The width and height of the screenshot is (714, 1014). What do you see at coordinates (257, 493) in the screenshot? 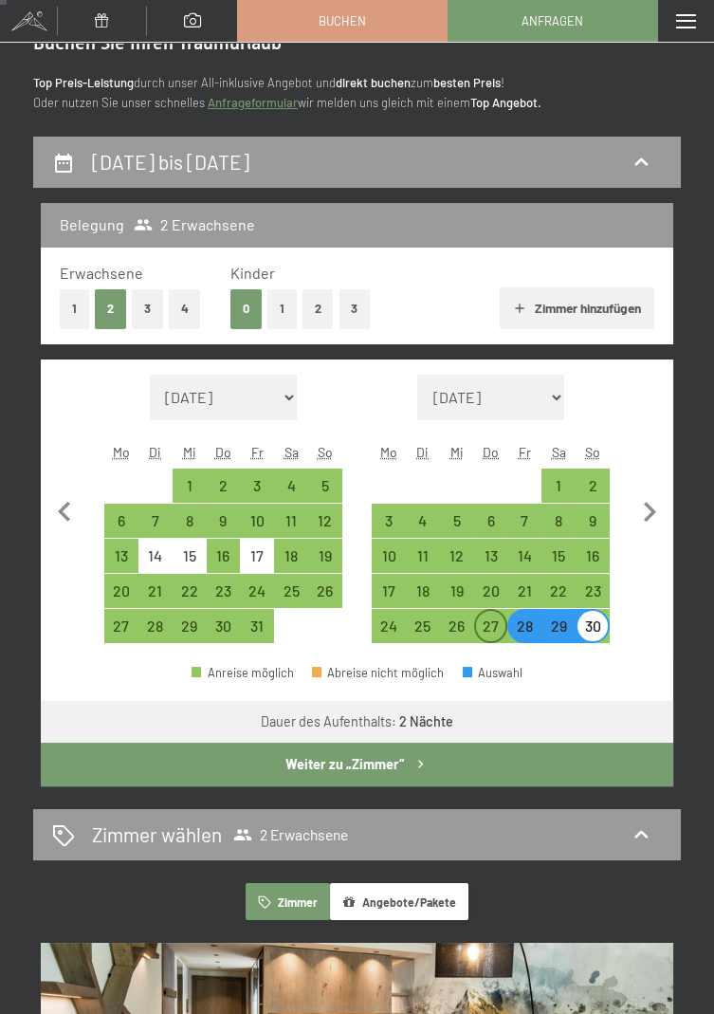
I see `div: 3` at bounding box center [257, 493].